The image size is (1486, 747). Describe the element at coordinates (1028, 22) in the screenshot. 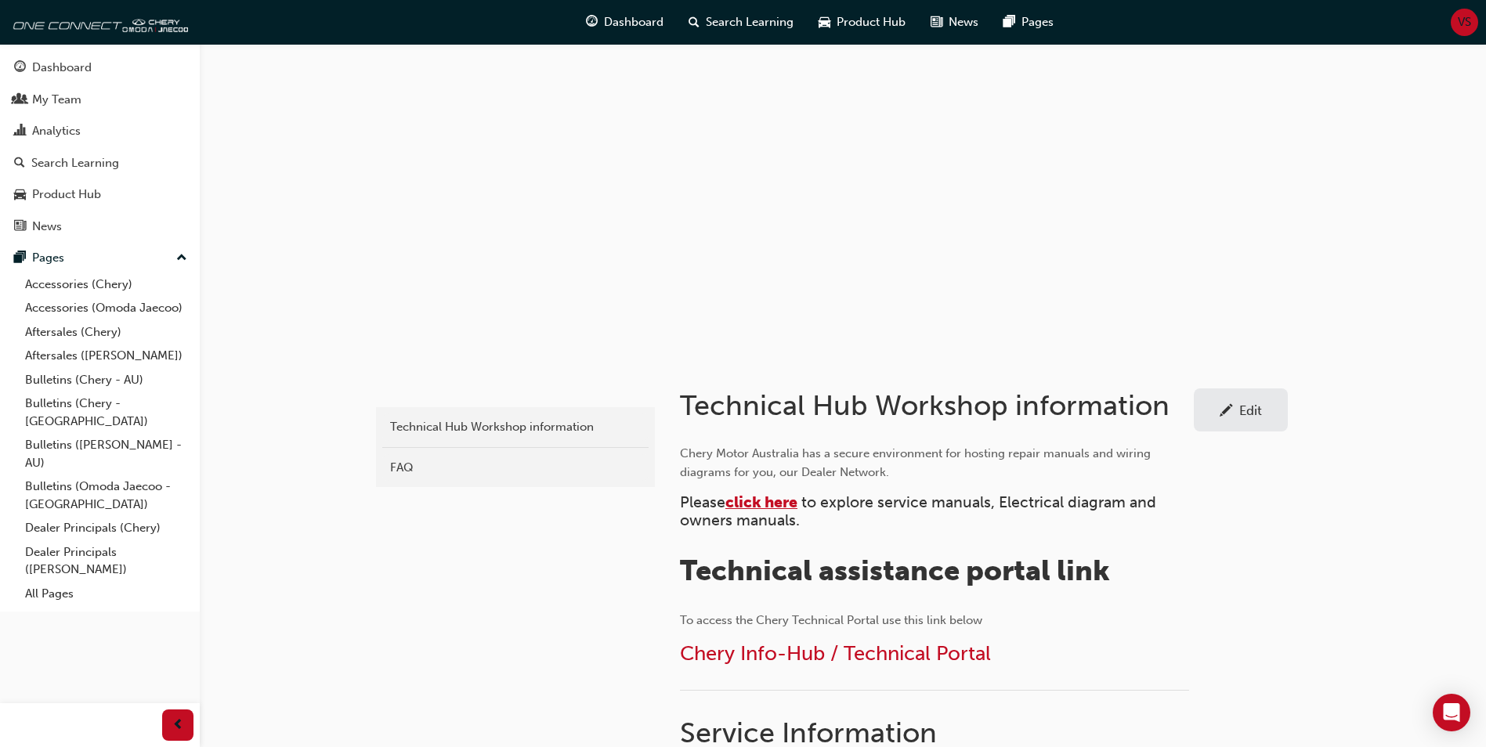

I see `a: pages-iconPages` at that location.